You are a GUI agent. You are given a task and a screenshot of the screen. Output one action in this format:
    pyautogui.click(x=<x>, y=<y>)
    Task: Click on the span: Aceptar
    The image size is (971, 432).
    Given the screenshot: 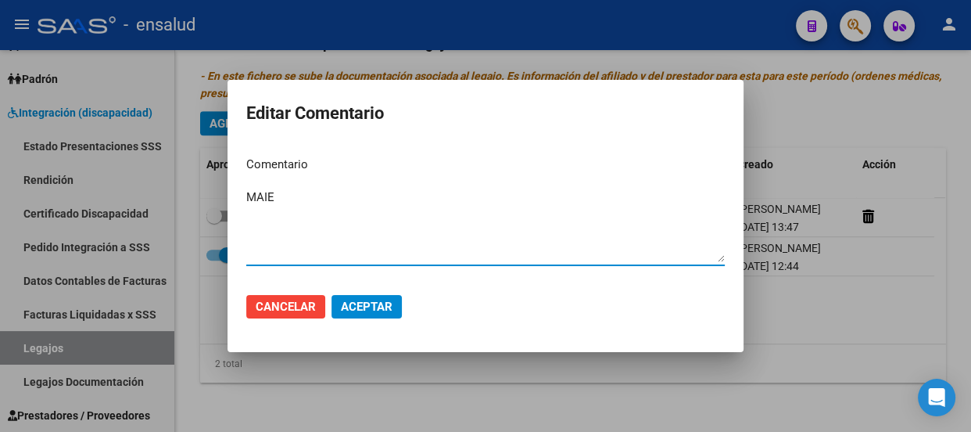 What is the action you would take?
    pyautogui.click(x=367, y=307)
    